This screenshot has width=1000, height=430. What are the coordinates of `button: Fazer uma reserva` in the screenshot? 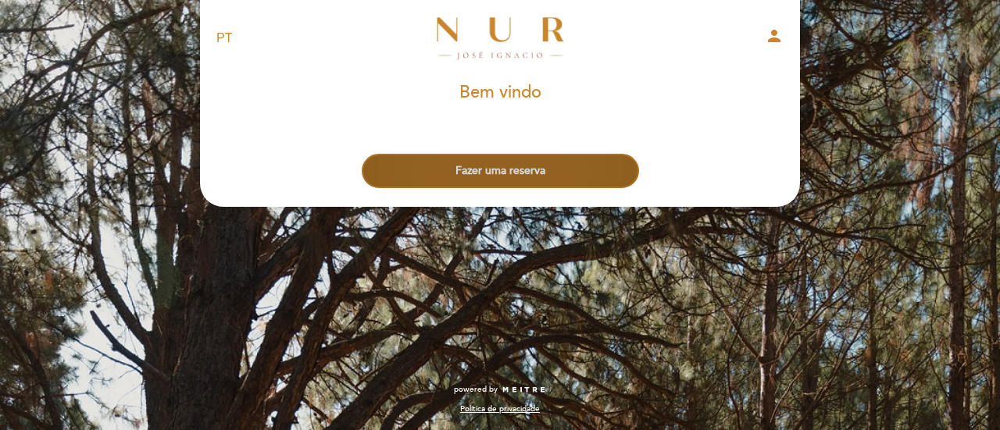 It's located at (500, 171).